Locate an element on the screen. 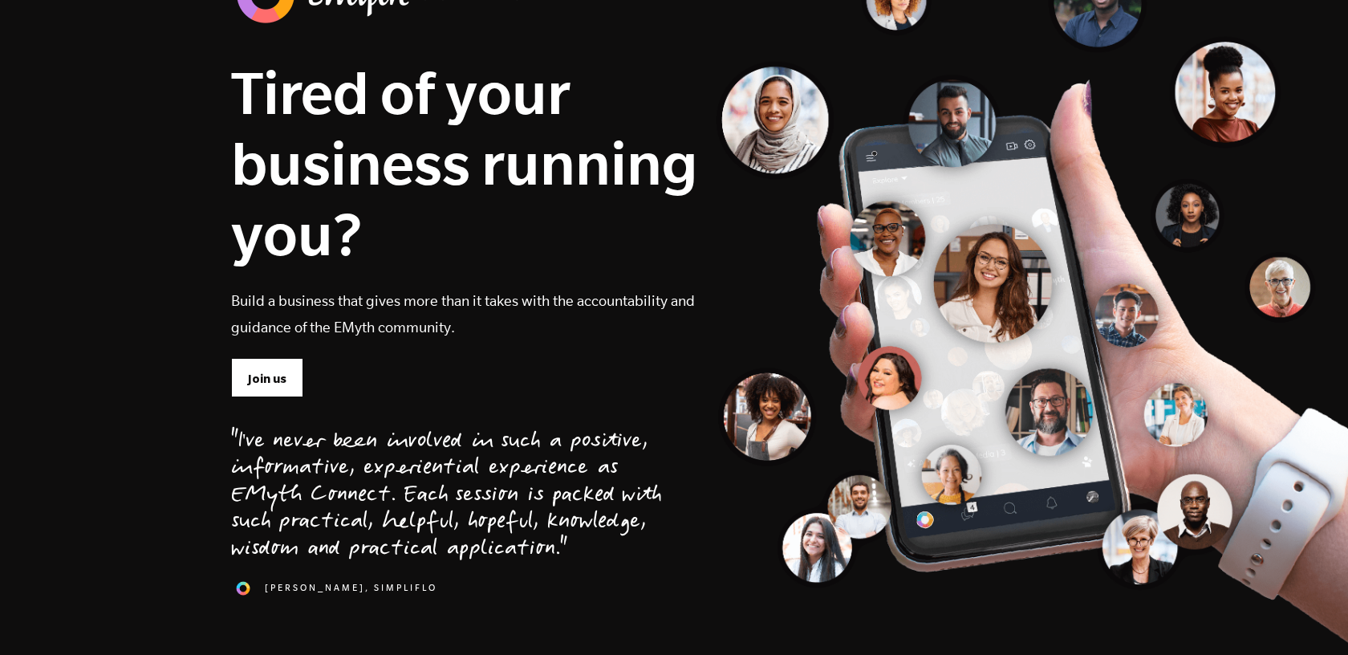 This screenshot has width=1348, height=655. img: 1 is located at coordinates (243, 588).